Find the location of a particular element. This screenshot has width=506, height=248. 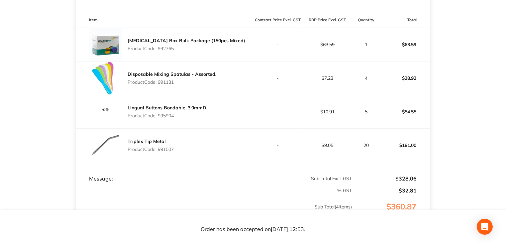

img: cHc4bjg2cQ is located at coordinates (106, 112).